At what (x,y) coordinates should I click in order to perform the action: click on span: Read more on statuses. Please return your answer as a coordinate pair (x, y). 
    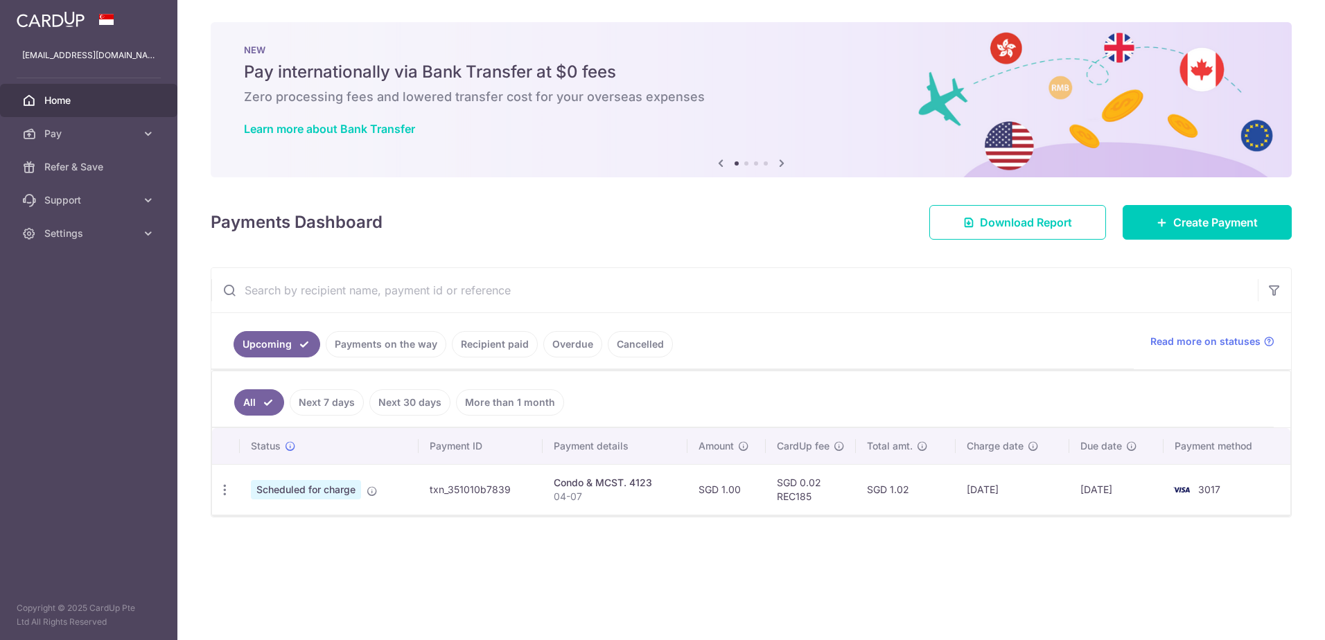
    Looking at the image, I should click on (1205, 342).